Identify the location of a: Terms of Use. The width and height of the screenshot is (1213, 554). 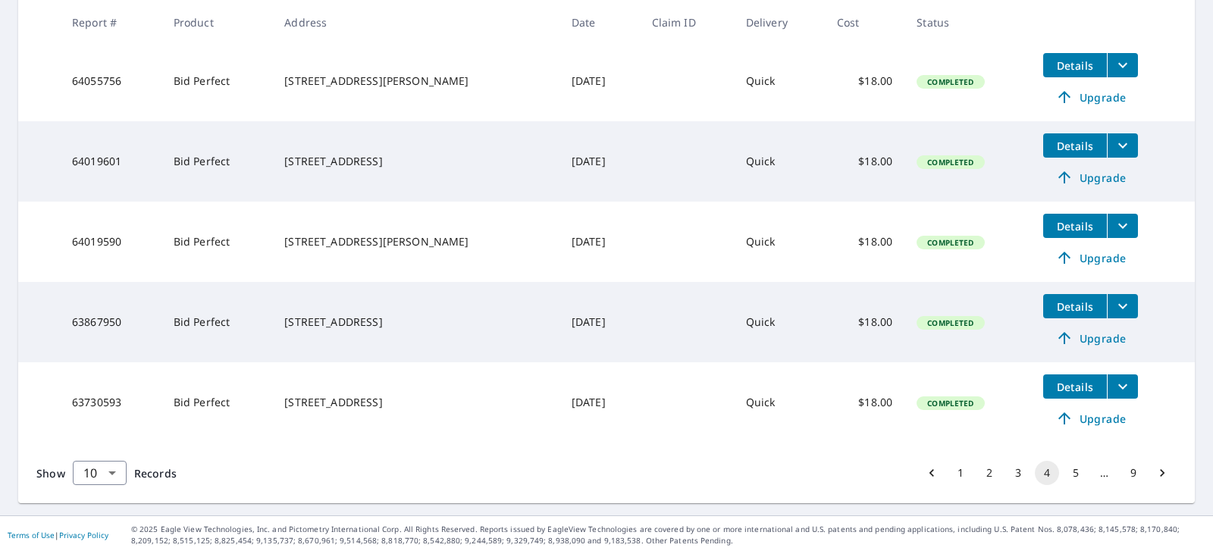
(31, 535).